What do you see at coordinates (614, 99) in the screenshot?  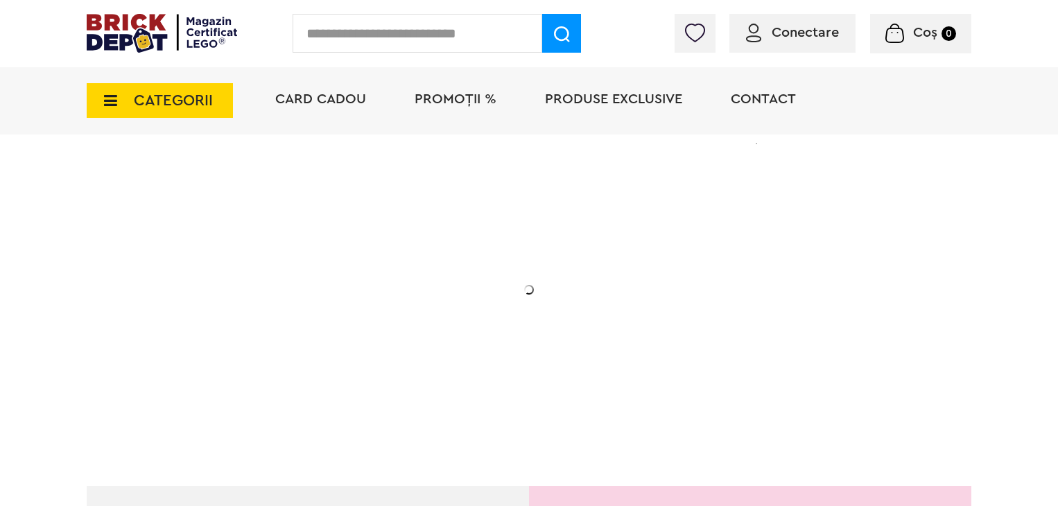 I see `span: Produse exclusive` at bounding box center [614, 99].